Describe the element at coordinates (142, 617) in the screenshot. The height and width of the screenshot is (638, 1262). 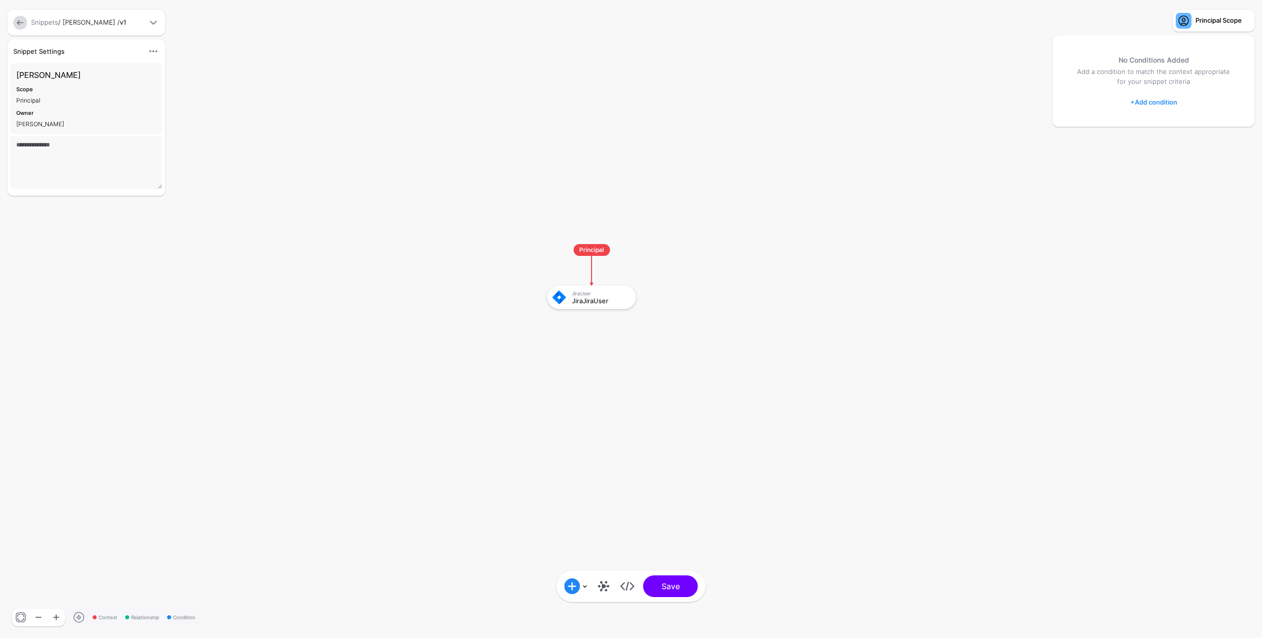
I see `span: Relationship` at that location.